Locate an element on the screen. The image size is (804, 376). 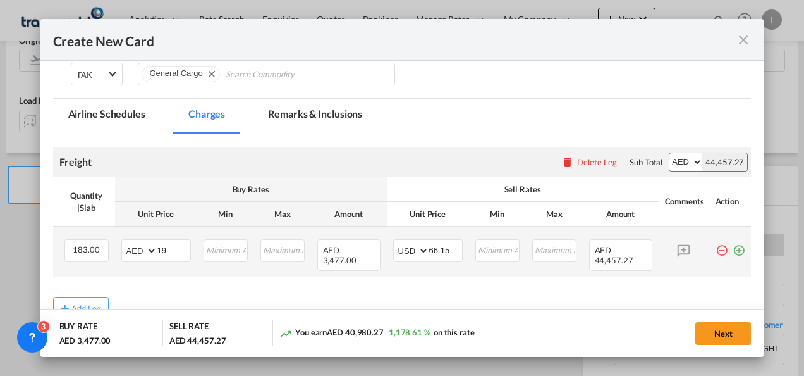
md-tab-item: Charges is located at coordinates (207, 116).